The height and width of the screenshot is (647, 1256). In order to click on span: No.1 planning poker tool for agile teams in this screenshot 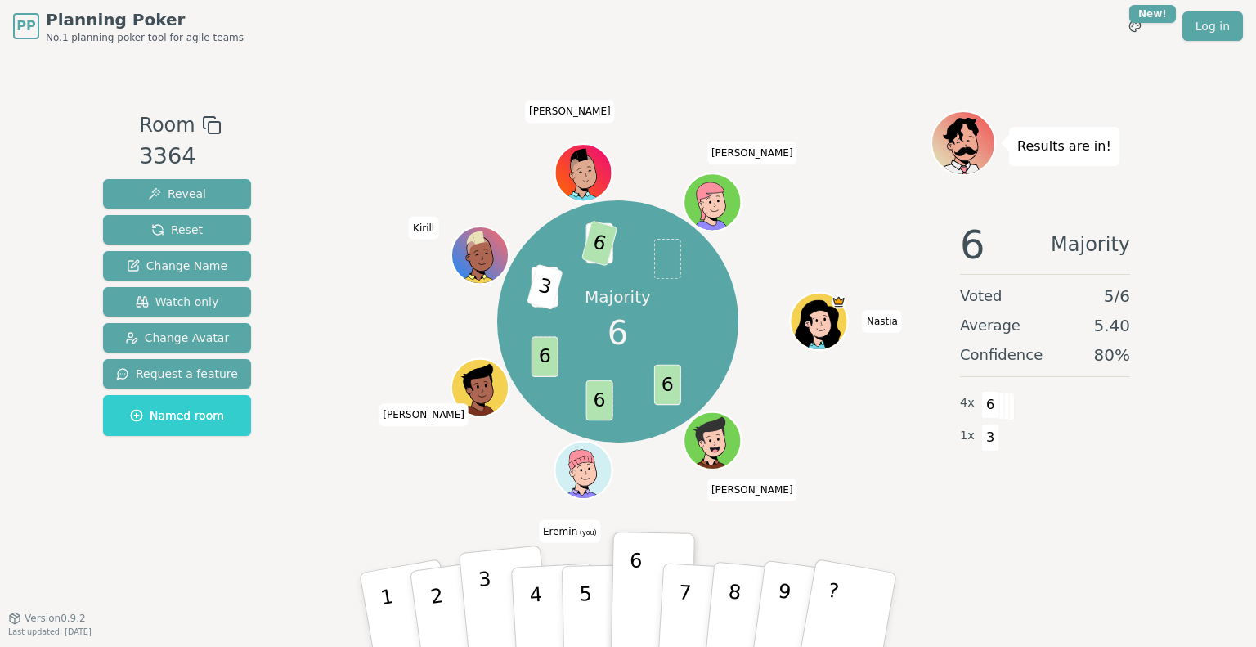, I will do `click(145, 38)`.